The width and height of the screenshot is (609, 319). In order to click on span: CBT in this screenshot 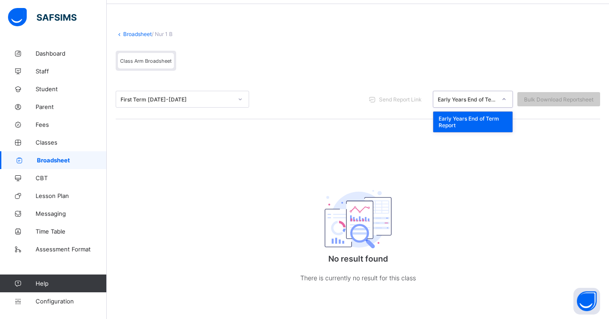, I will do `click(71, 178)`.